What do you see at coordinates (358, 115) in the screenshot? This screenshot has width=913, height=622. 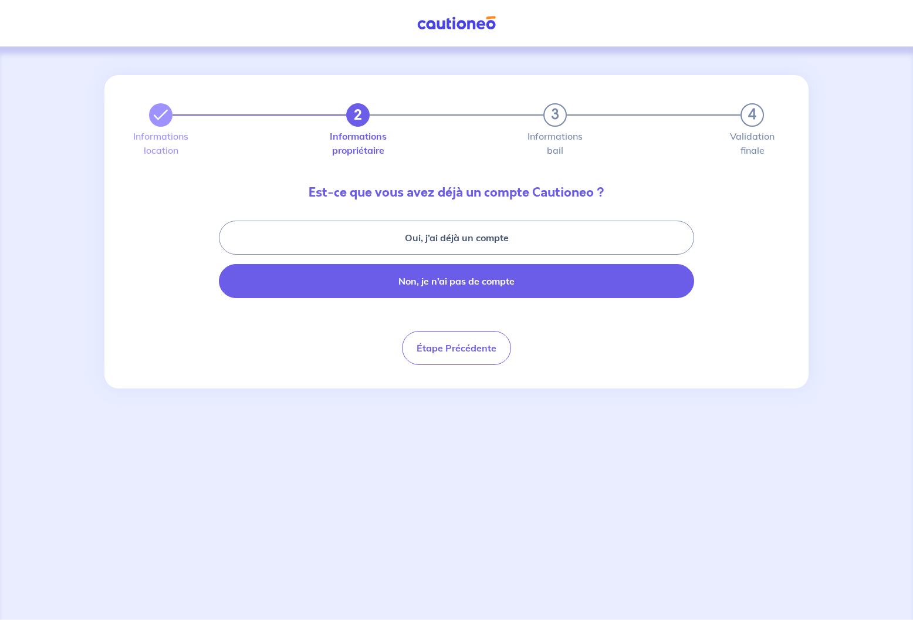 I see `button: 2` at bounding box center [358, 115].